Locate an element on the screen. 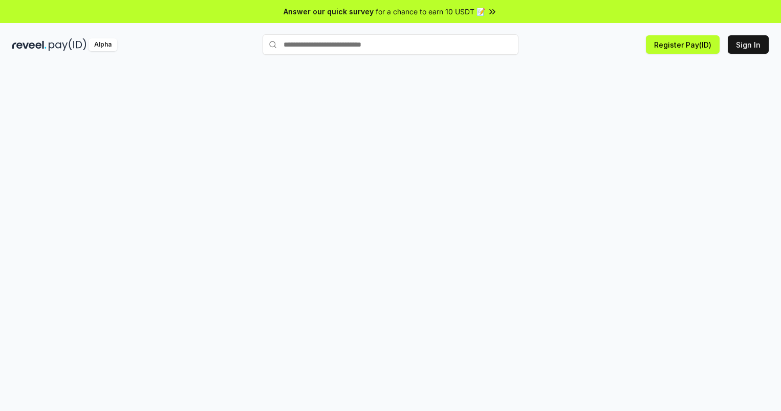  span: for a chance to earn 10 USDT 📝 is located at coordinates (430, 11).